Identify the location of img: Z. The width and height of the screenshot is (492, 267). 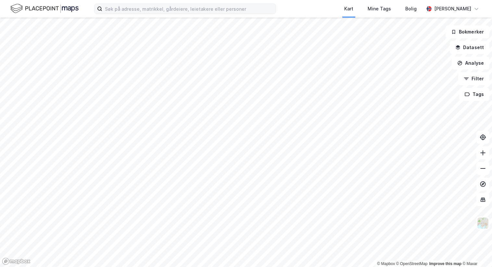
(483, 223).